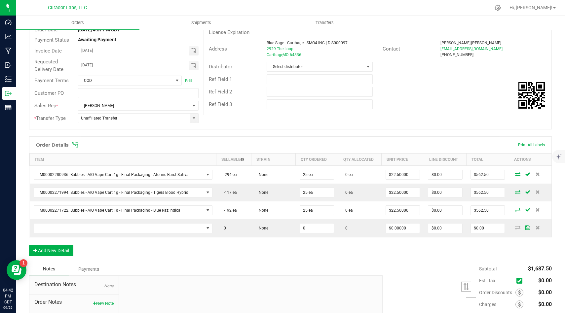 The height and width of the screenshot is (313, 565). What do you see at coordinates (51, 251) in the screenshot?
I see `button: Add New Detail` at bounding box center [51, 251].